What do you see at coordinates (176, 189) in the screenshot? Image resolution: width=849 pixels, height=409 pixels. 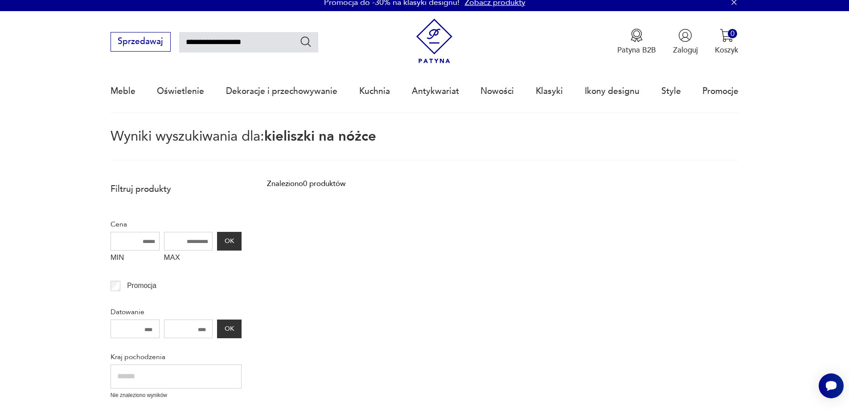 I see `p: Filtruj produkty` at bounding box center [176, 189].